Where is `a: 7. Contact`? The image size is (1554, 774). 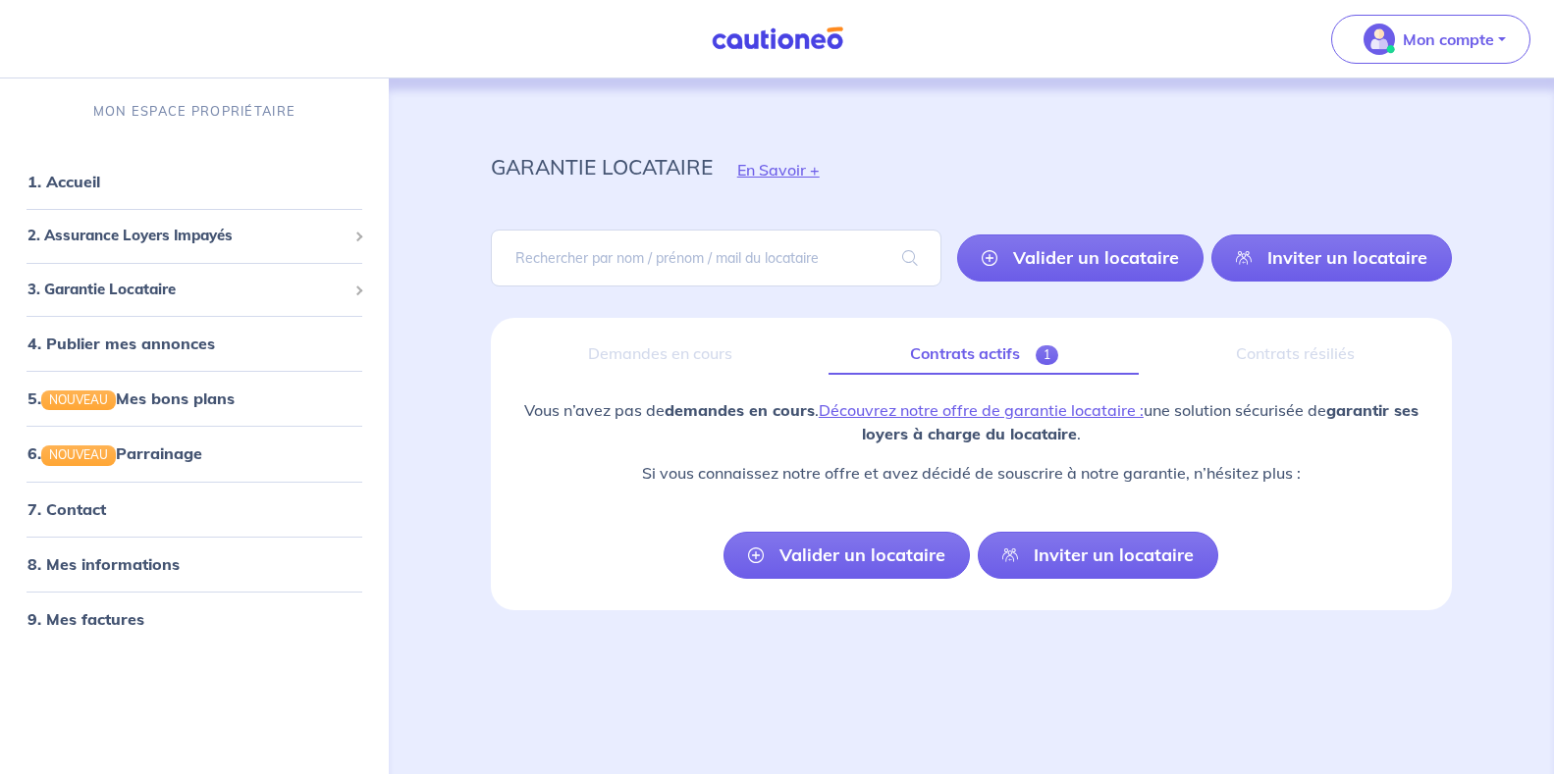 a: 7. Contact is located at coordinates (67, 509).